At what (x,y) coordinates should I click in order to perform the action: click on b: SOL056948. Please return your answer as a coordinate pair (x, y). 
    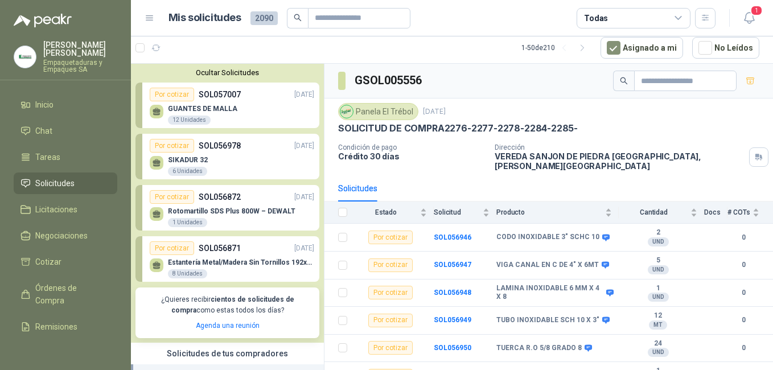
    Looking at the image, I should click on (452, 292).